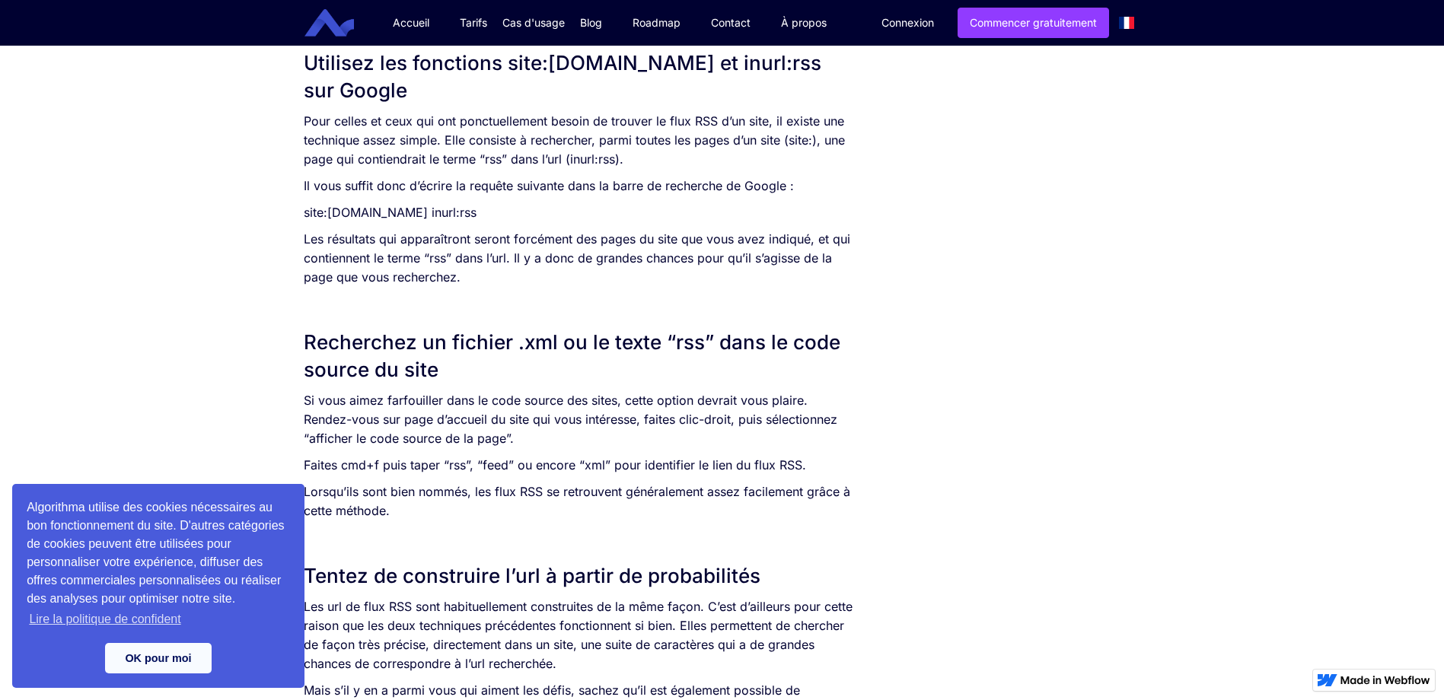  What do you see at coordinates (158, 565) in the screenshot?
I see `span: Algorithma utilise des cookies nécessaires au bon fonctionnement du site. D'autres catégories de ...` at bounding box center [158, 565].